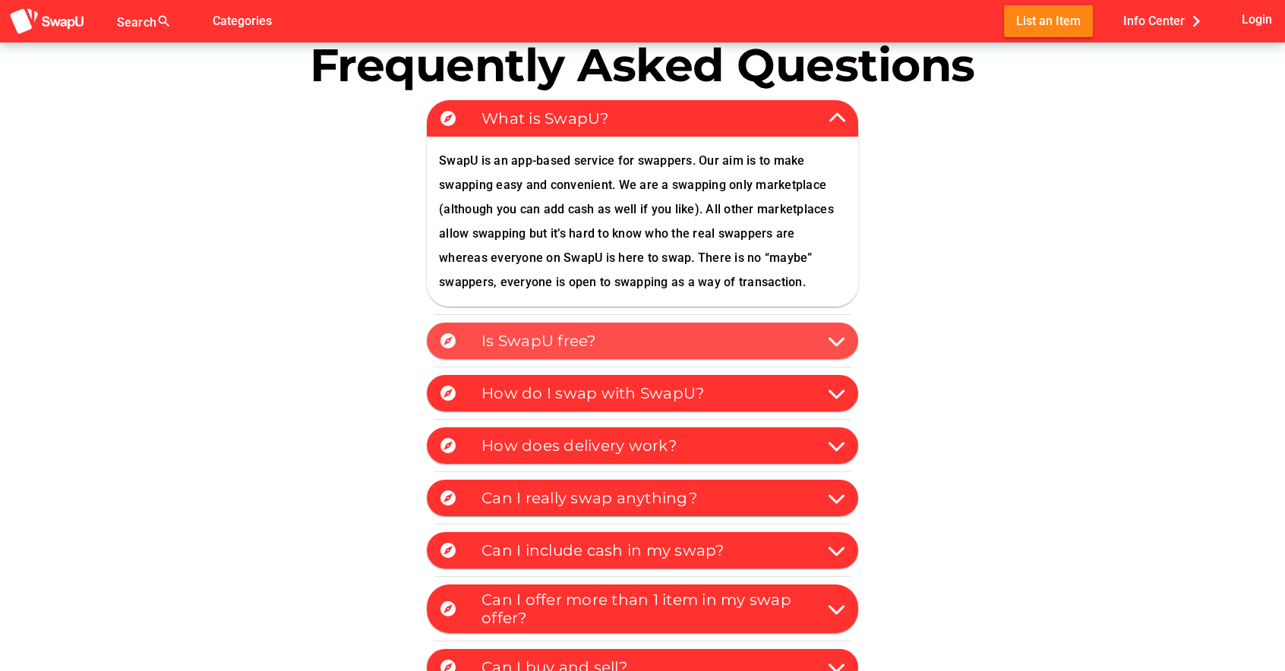  Describe the element at coordinates (642, 609) in the screenshot. I see `div: Expand "Can I offer more than 1 item in my swap offer?"` at that location.